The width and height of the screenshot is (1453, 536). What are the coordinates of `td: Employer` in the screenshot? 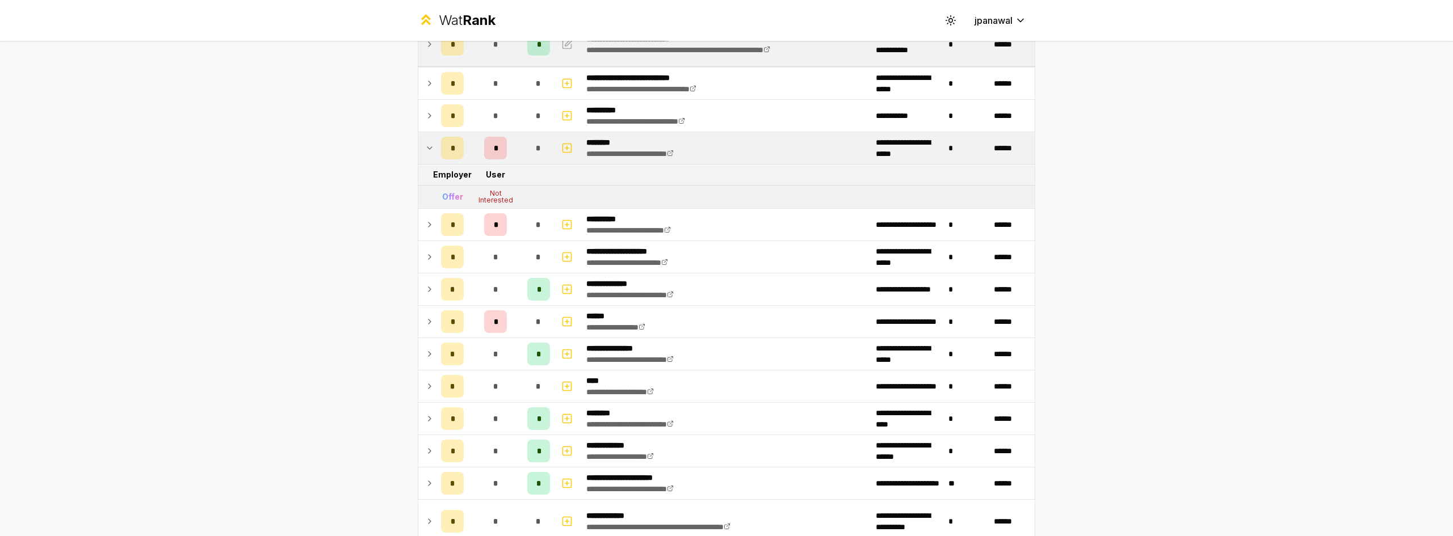 It's located at (452, 175).